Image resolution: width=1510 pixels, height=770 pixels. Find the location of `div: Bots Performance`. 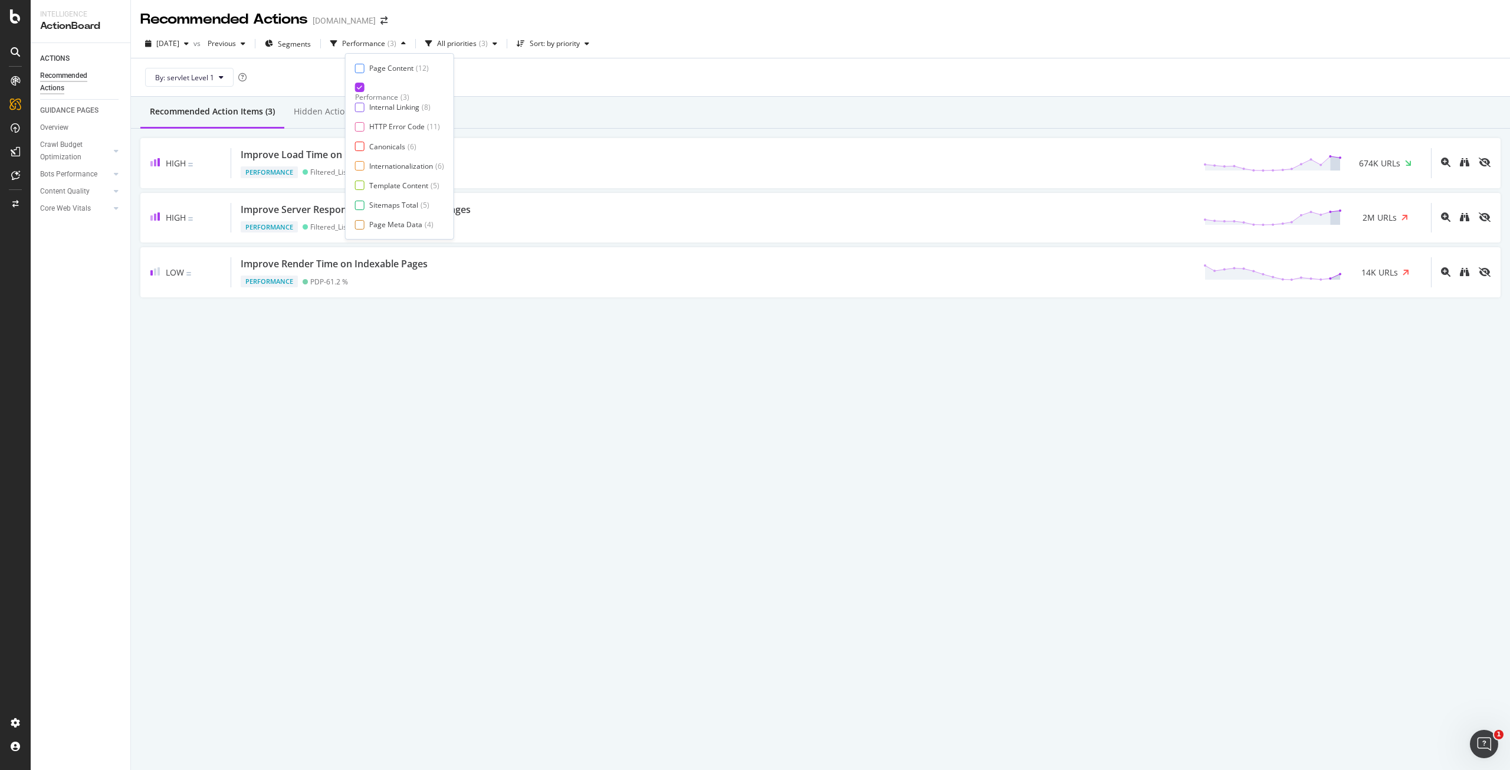

div: Bots Performance is located at coordinates (68, 174).